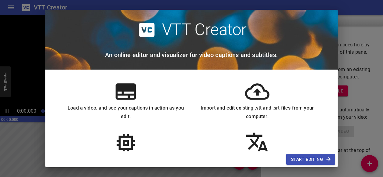  Describe the element at coordinates (204, 30) in the screenshot. I see `h2: VTT Creator` at that location.